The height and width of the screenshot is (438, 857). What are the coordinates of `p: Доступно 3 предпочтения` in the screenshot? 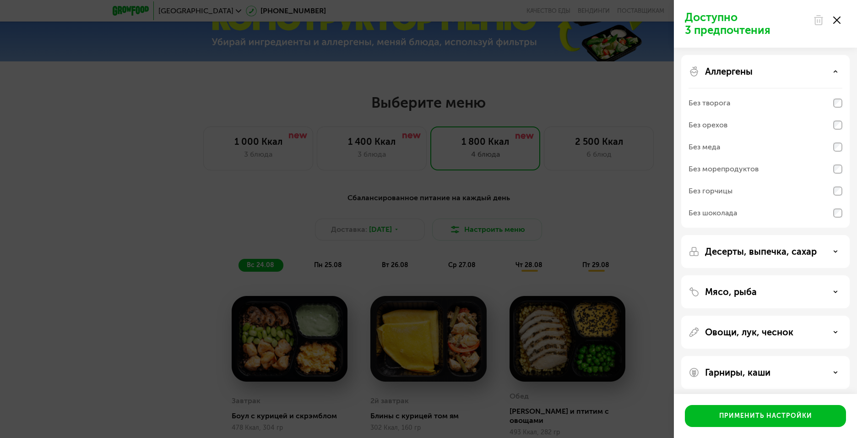 It's located at (746, 24).